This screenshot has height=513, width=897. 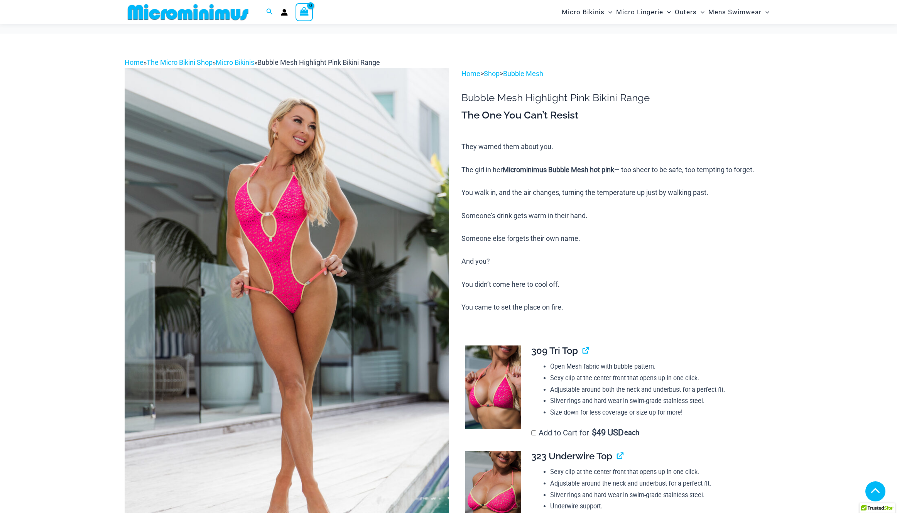 I want to click on li: Adjustable around both the neck and underbust for a perfect fit., so click(x=658, y=390).